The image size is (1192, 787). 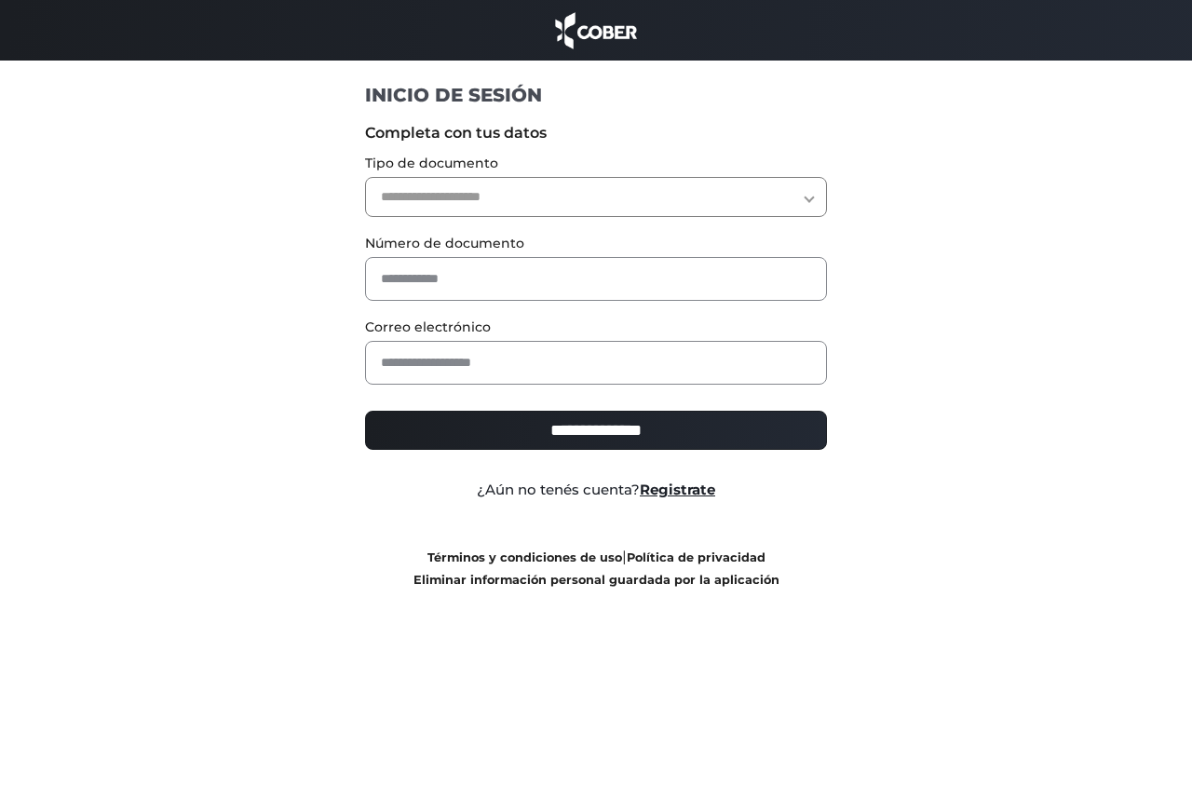 What do you see at coordinates (596, 490) in the screenshot?
I see `div: ¿Aún no tenés cuenta?` at bounding box center [596, 490].